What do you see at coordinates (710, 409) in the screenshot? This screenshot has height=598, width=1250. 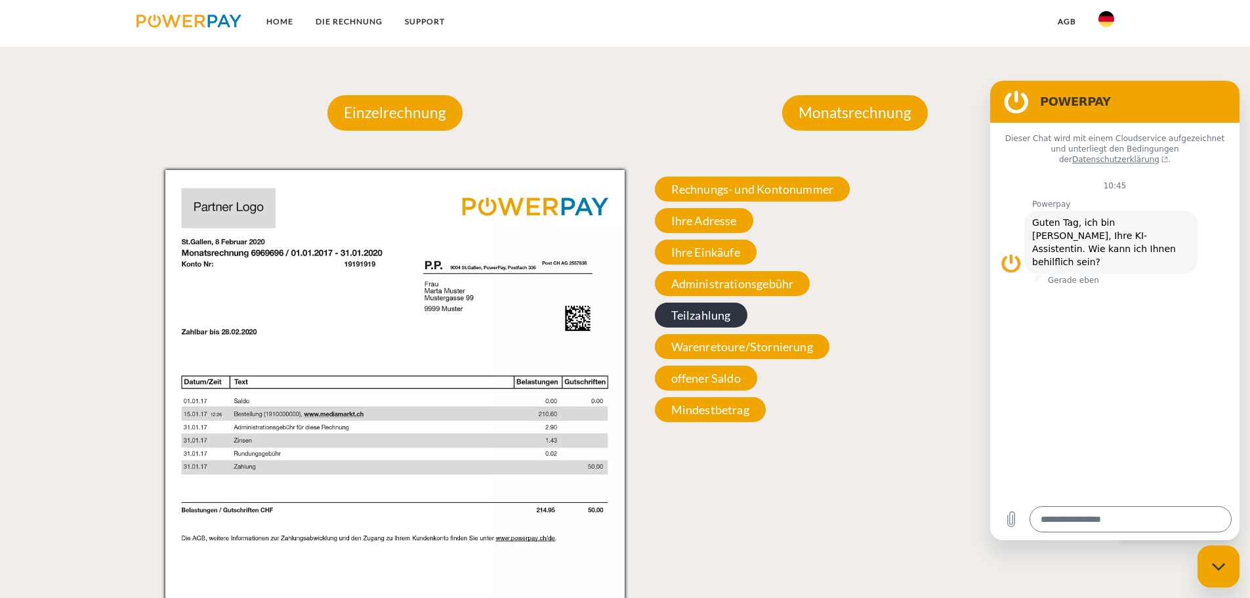 I see `span: Mindestbetrag` at bounding box center [710, 409].